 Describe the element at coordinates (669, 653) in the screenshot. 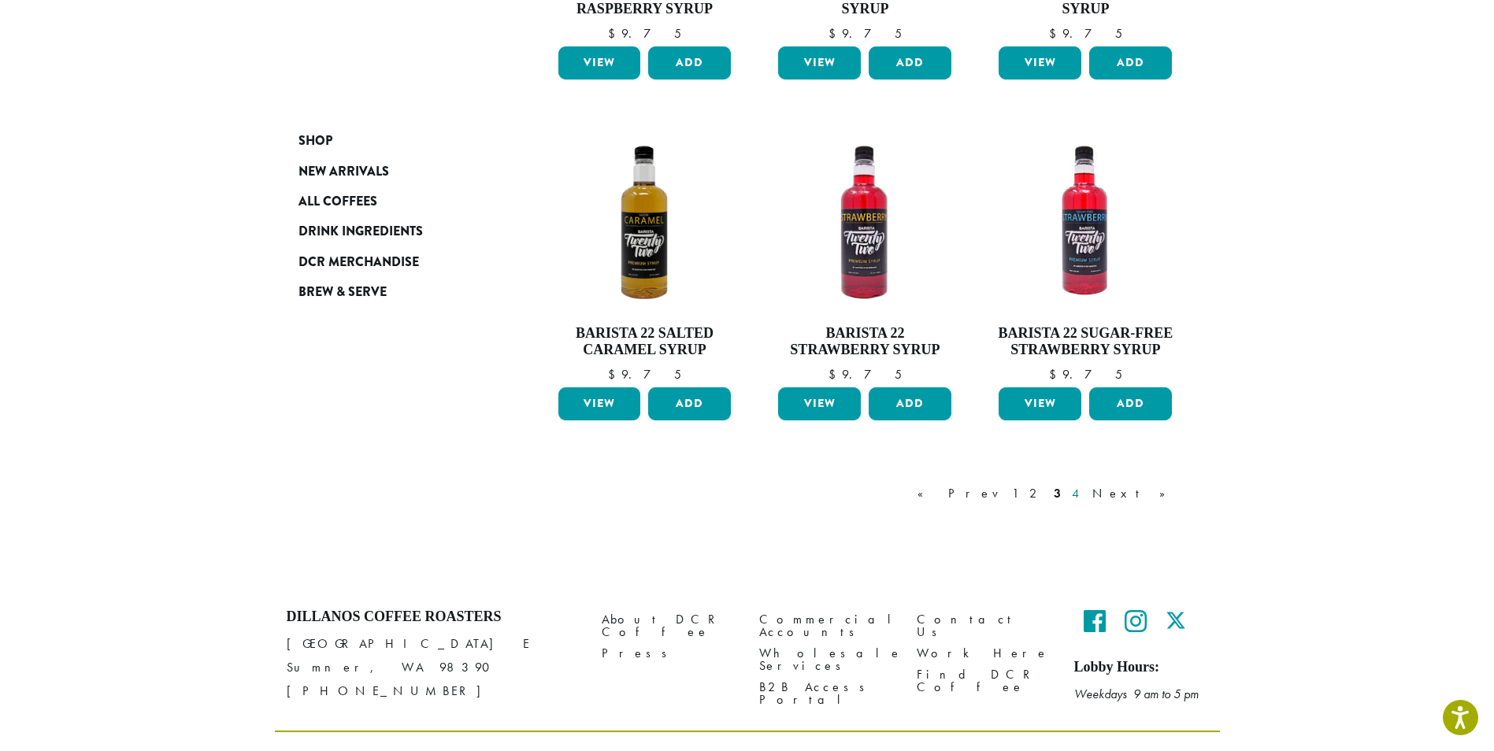

I see `a: Press` at that location.